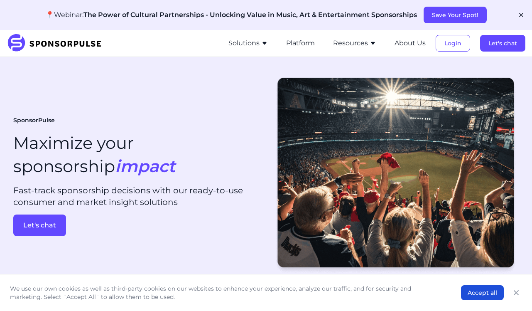 The width and height of the screenshot is (532, 311). Describe the element at coordinates (227, 293) in the screenshot. I see `p: We use our own cookies as well as third-party cookies on our websites to enhance your experience,...` at that location.